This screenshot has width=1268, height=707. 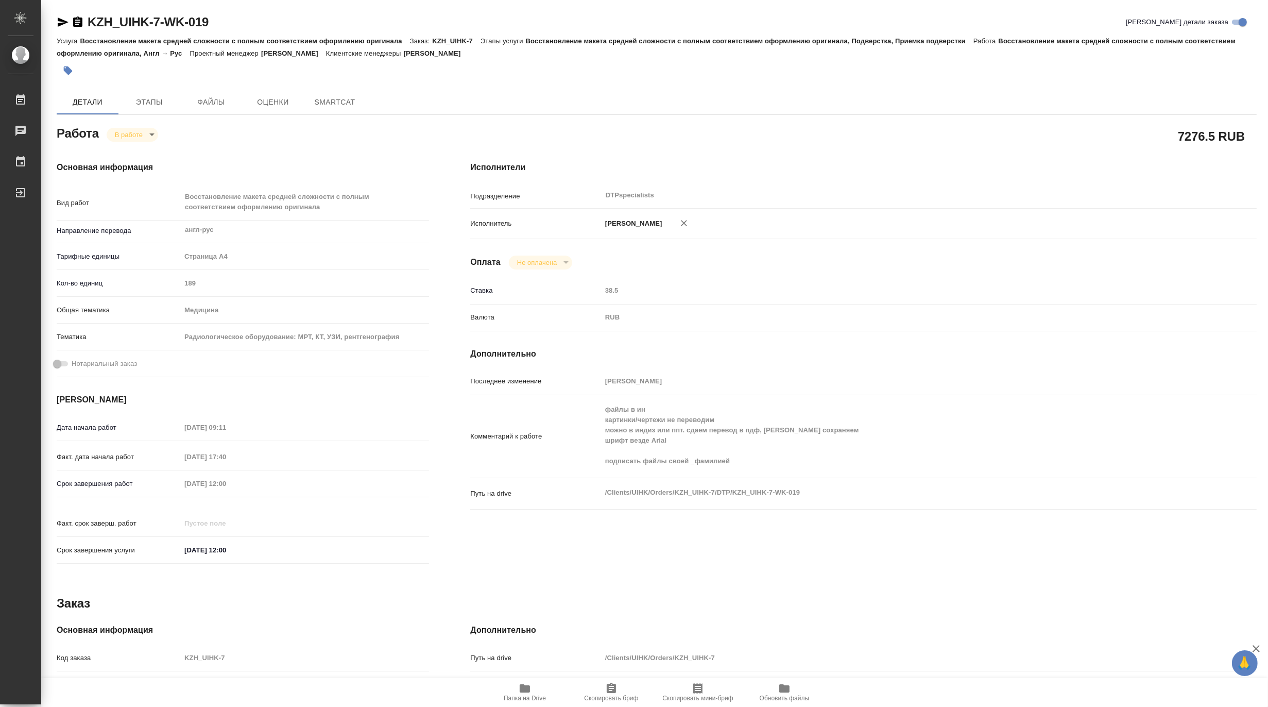 What do you see at coordinates (612, 692) in the screenshot?
I see `button: Скопировать бриф` at bounding box center [612, 692].